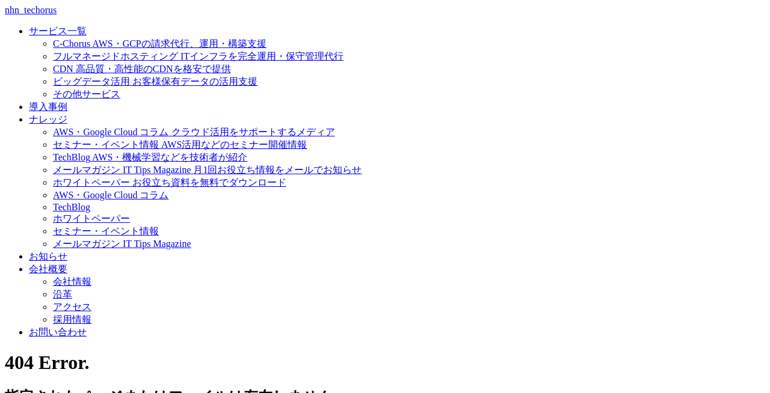 The image size is (770, 393). I want to click on span: C-Chorus, so click(72, 43).